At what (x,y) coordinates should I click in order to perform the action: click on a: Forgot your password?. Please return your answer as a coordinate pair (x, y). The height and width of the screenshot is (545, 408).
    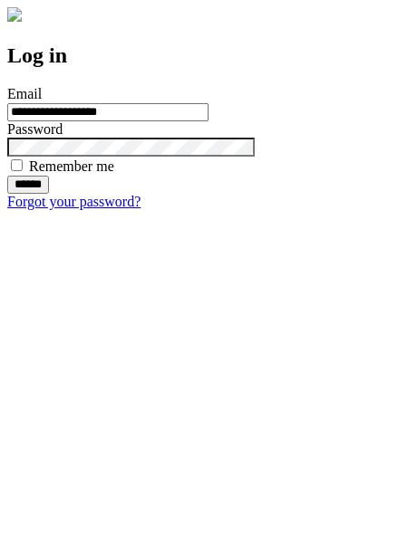
    Looking at the image, I should click on (73, 201).